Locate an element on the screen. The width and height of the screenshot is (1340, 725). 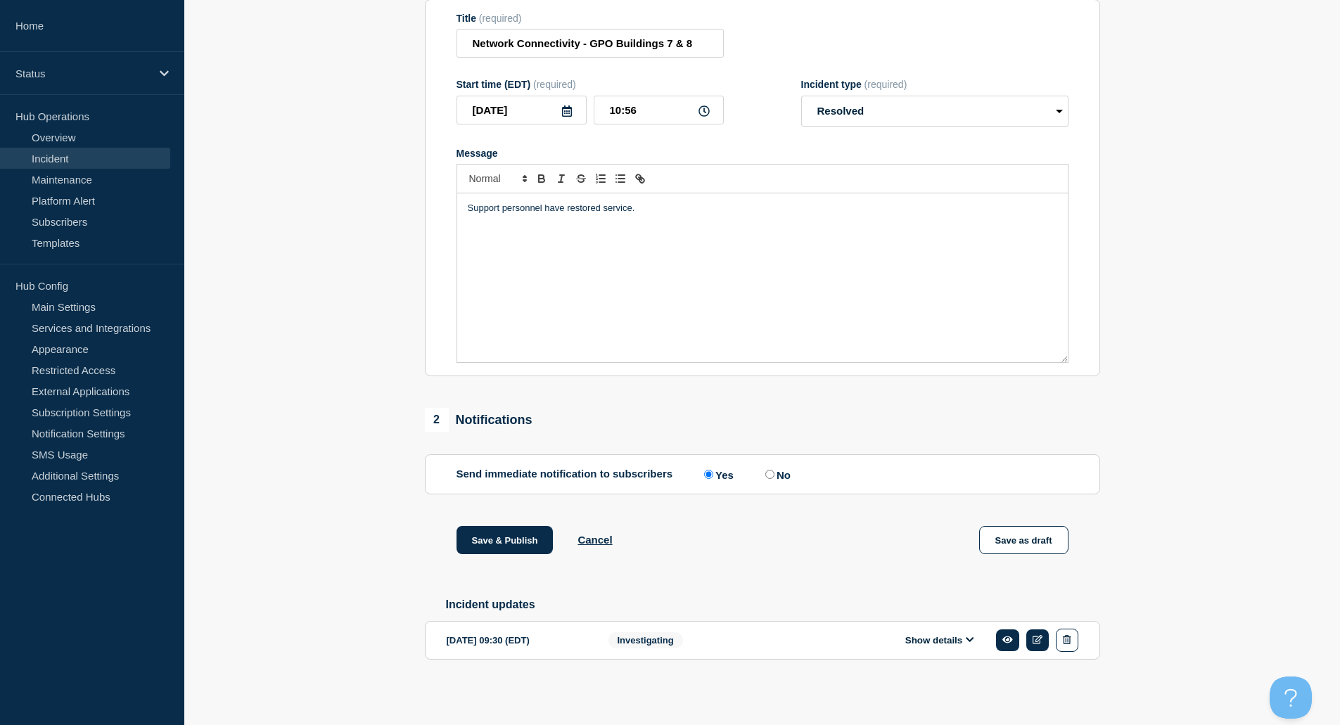
input: No is located at coordinates (769, 474).